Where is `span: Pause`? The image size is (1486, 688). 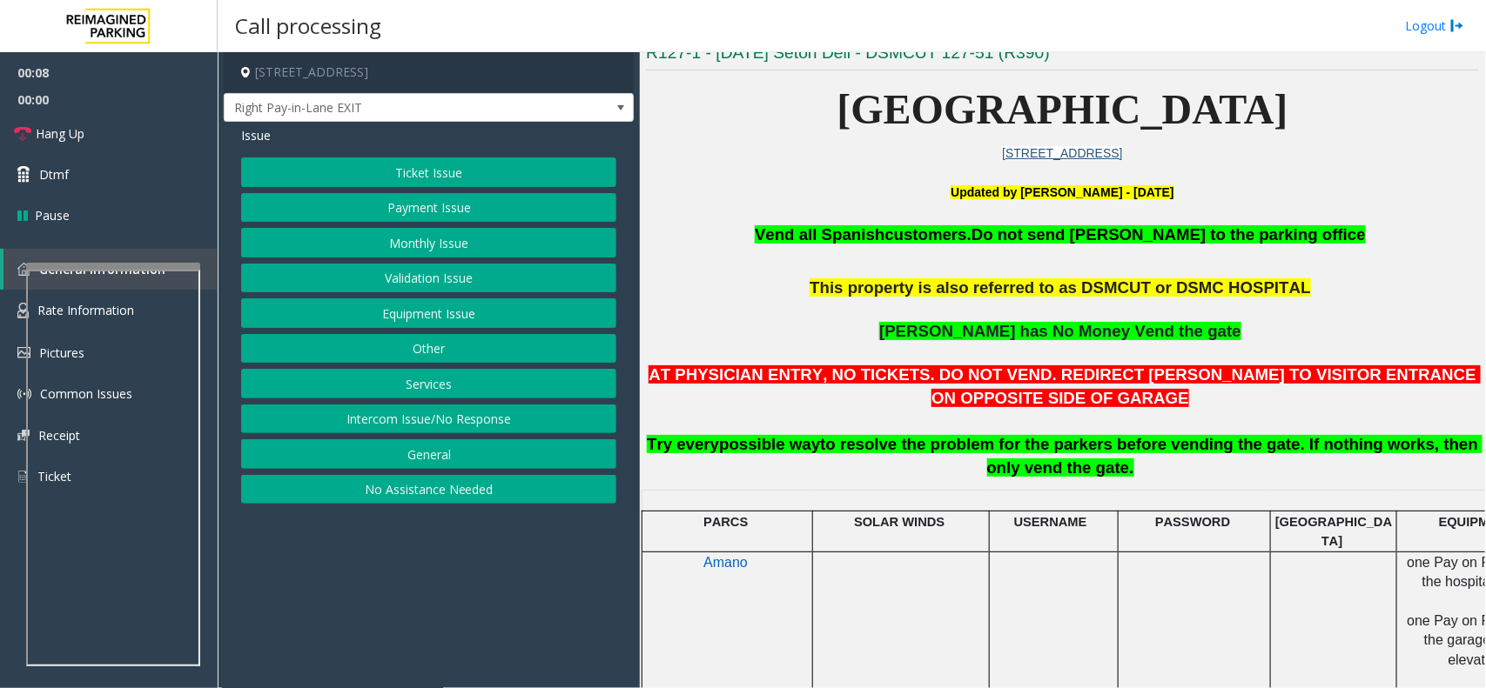
span: Pause is located at coordinates (52, 215).